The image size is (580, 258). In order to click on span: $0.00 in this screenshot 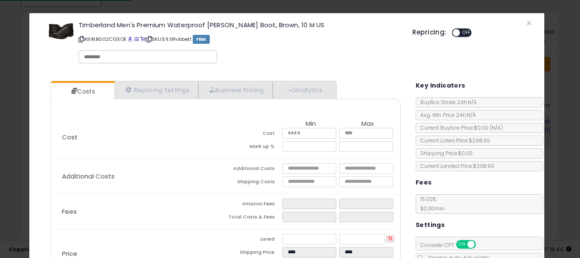, I will do `click(489, 127)`.